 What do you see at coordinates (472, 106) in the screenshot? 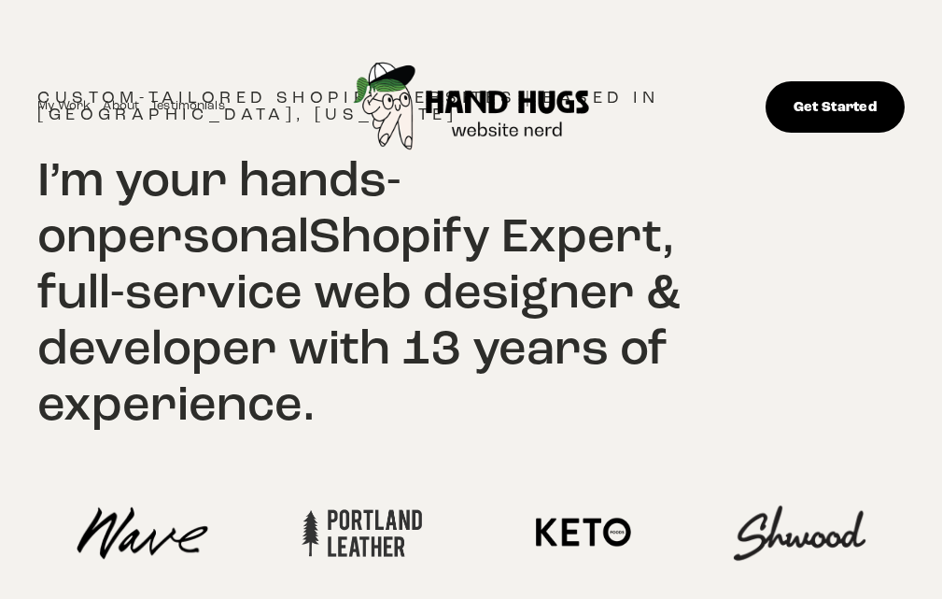
I see `a: Hand Hugs Design | Independent Shopify Expert in Boulder, CO` at bounding box center [472, 106].